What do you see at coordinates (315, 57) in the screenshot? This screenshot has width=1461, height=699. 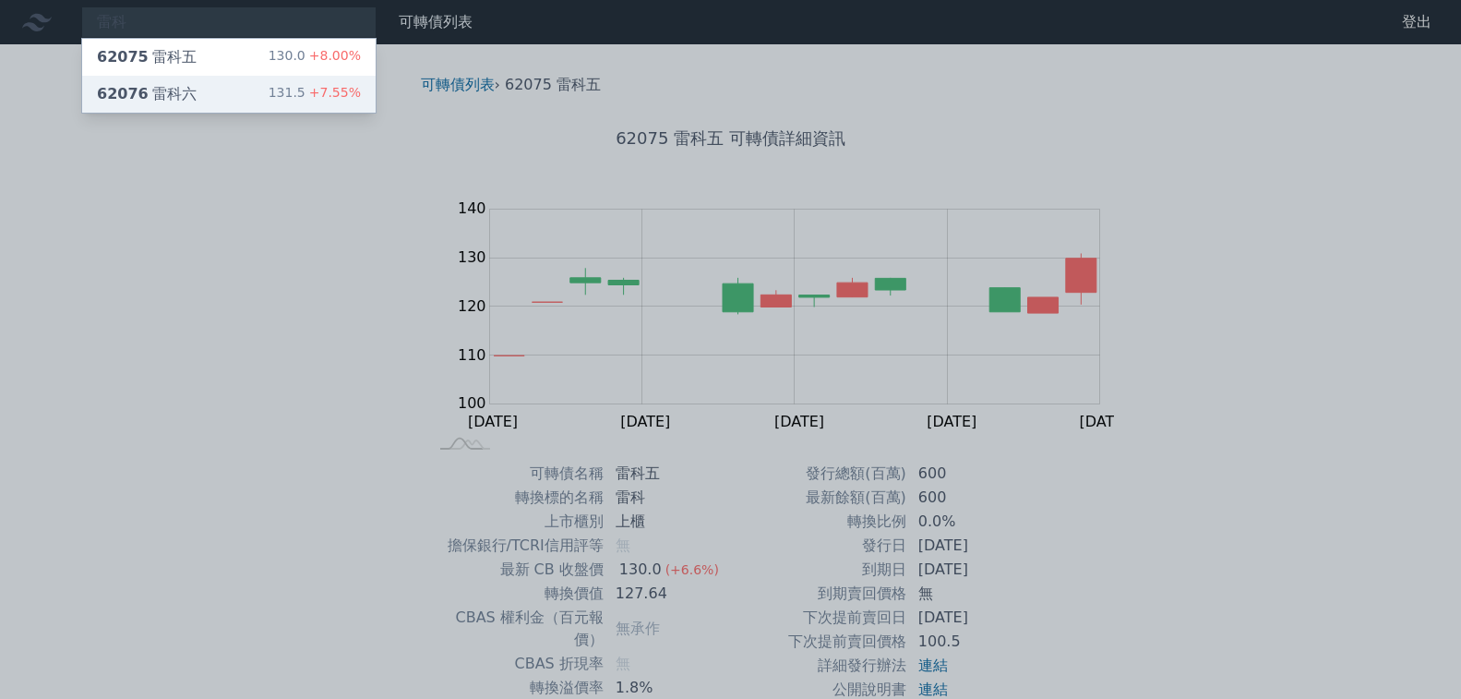 I see `div: 130.0` at bounding box center [315, 57].